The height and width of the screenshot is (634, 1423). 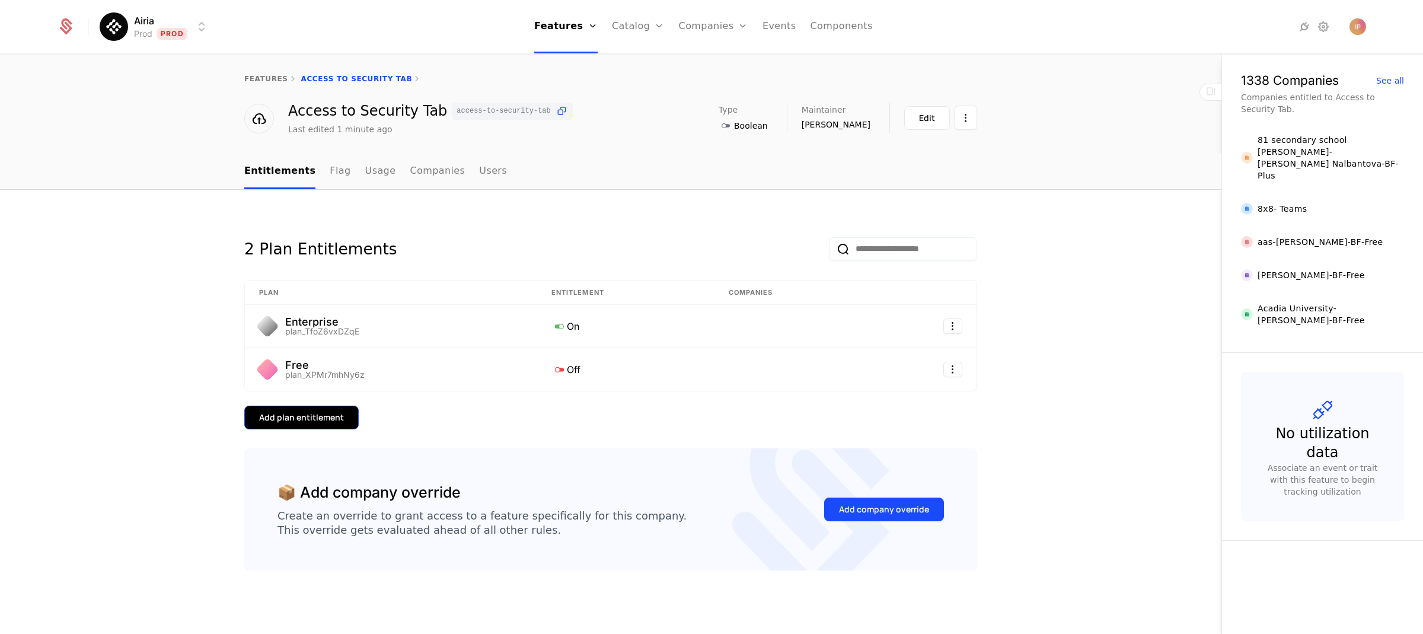 I want to click on button: Edit, so click(x=927, y=118).